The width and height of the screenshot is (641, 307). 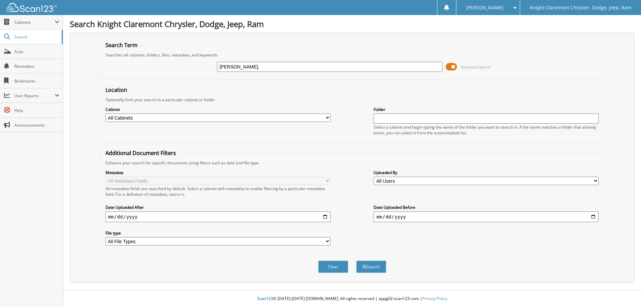 What do you see at coordinates (352, 24) in the screenshot?
I see `h1: Search Knight Claremont Chrysler, Dodge, Jeep, Ram` at bounding box center [352, 24].